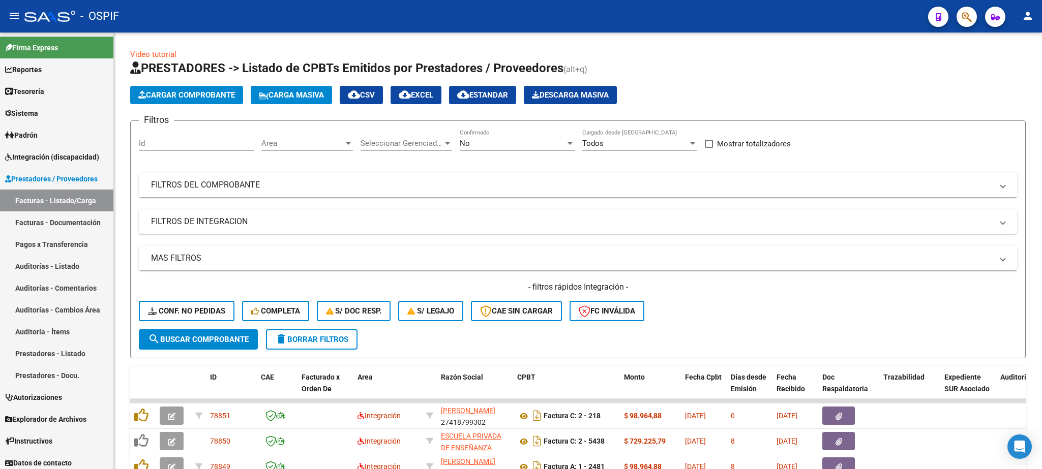 The image size is (1042, 469). Describe the element at coordinates (431, 311) in the screenshot. I see `button: S/ legajo` at that location.